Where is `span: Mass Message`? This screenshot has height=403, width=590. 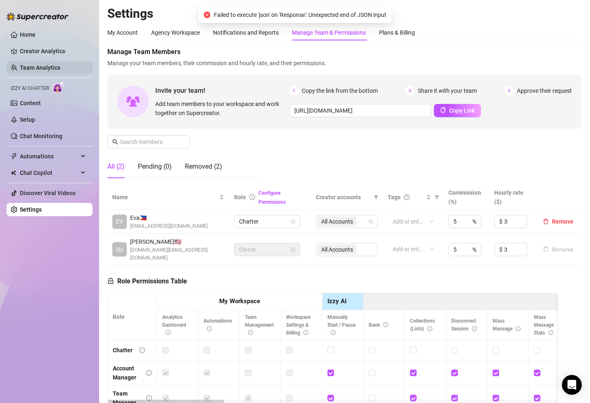
span: Mass Message is located at coordinates (506, 325).